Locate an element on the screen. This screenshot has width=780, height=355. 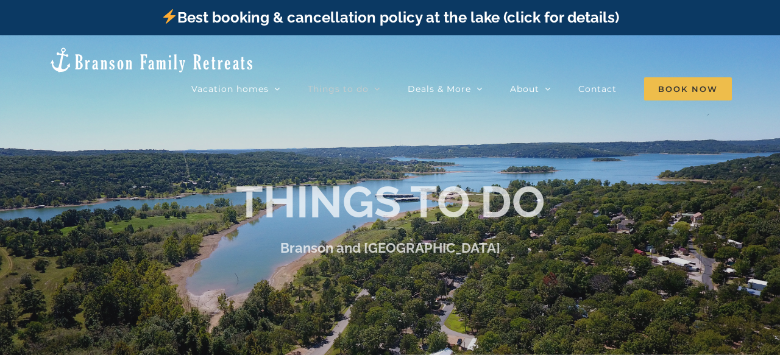
a: Things to do is located at coordinates (344, 89).